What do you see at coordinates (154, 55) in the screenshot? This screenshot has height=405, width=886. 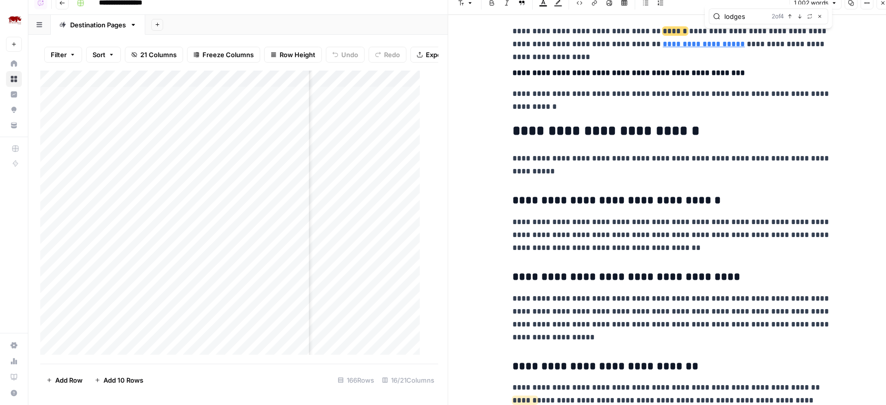 I see `button: 21 Columns` at bounding box center [154, 55].